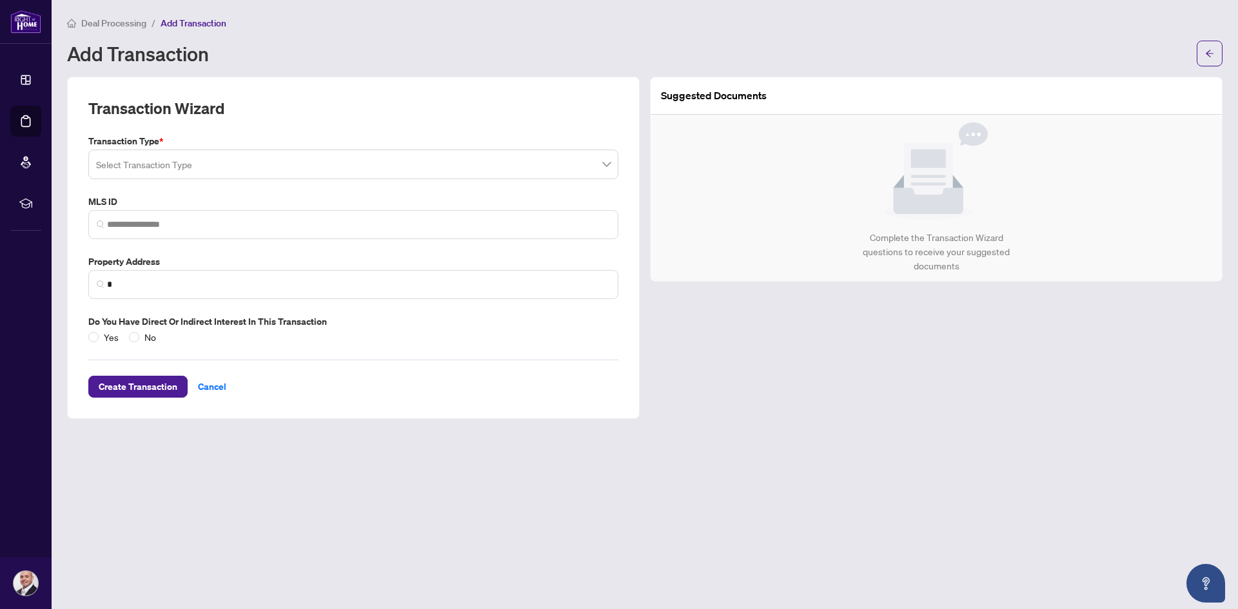 Image resolution: width=1238 pixels, height=609 pixels. I want to click on span: arrow-left, so click(1209, 54).